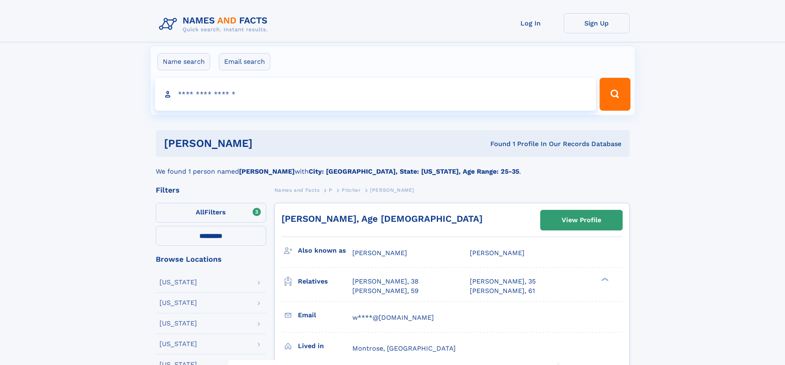 The image size is (785, 365). Describe the element at coordinates (200, 212) in the screenshot. I see `span: All` at that location.